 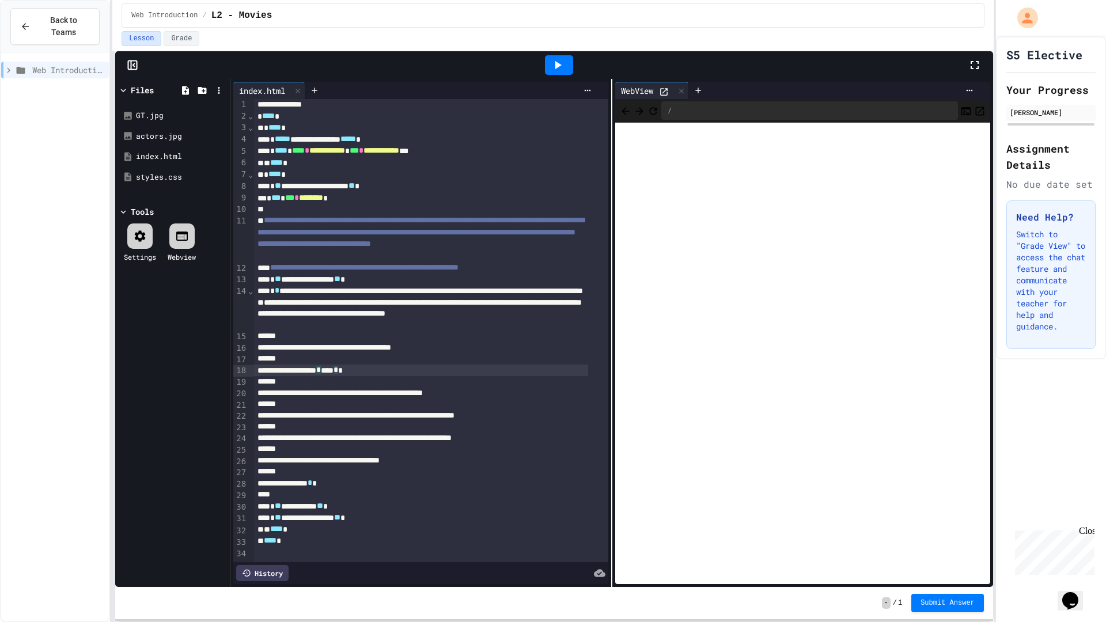 What do you see at coordinates (240, 496) in the screenshot?
I see `div: 29` at bounding box center [240, 496].